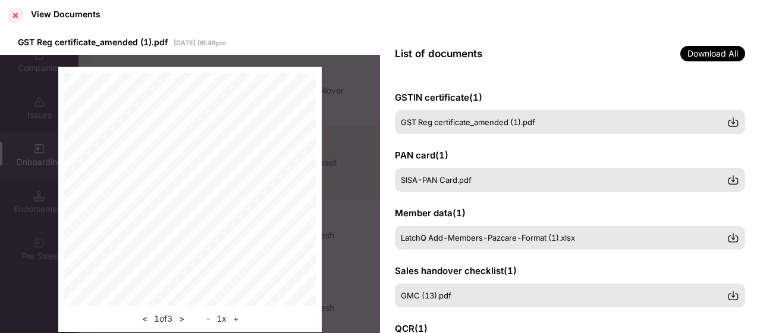 Image resolution: width=760 pixels, height=333 pixels. What do you see at coordinates (163, 318) in the screenshot?
I see `div: 1 of 3` at bounding box center [163, 318].